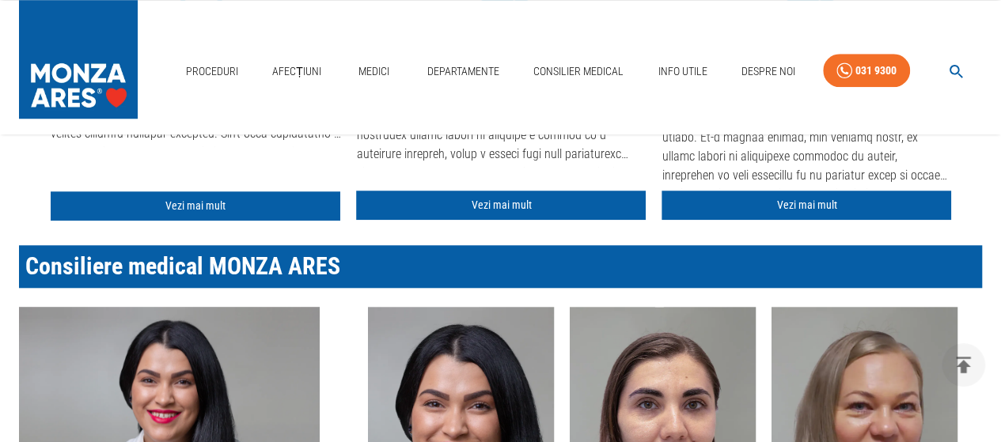 This screenshot has height=442, width=1001. Describe the element at coordinates (682, 71) in the screenshot. I see `a: Info Utile` at that location.